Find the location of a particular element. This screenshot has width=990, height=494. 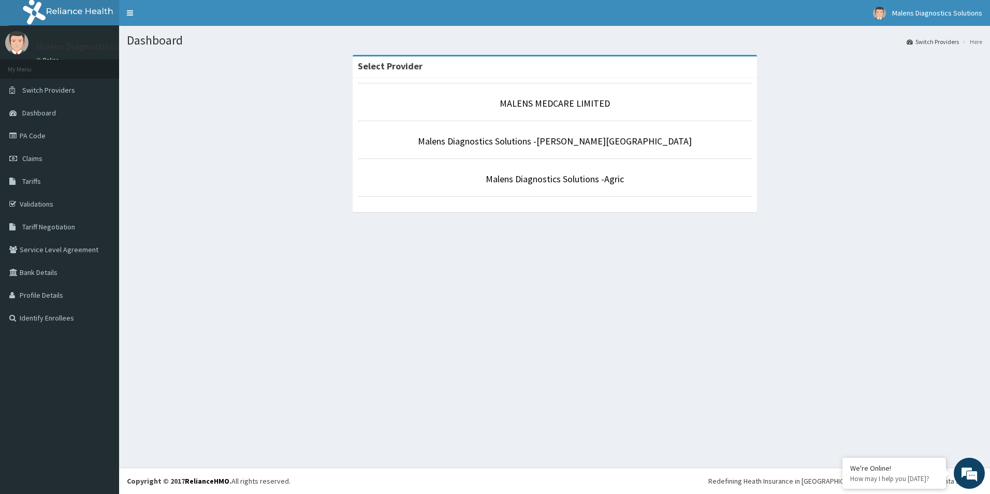

a: Switch Providers is located at coordinates (933, 41).